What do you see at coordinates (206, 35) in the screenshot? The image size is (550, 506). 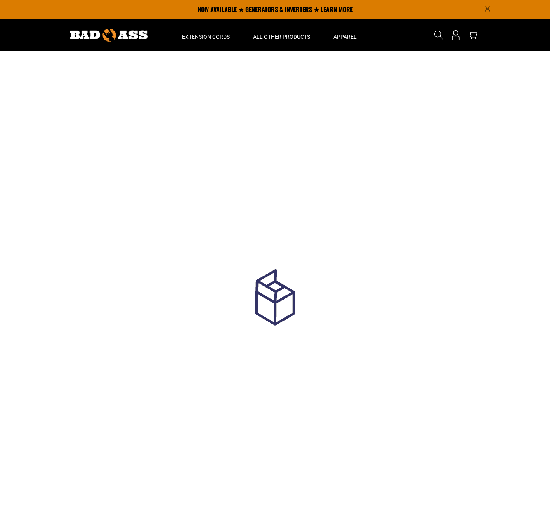 I see `summary: Extension Cords` at bounding box center [206, 35].